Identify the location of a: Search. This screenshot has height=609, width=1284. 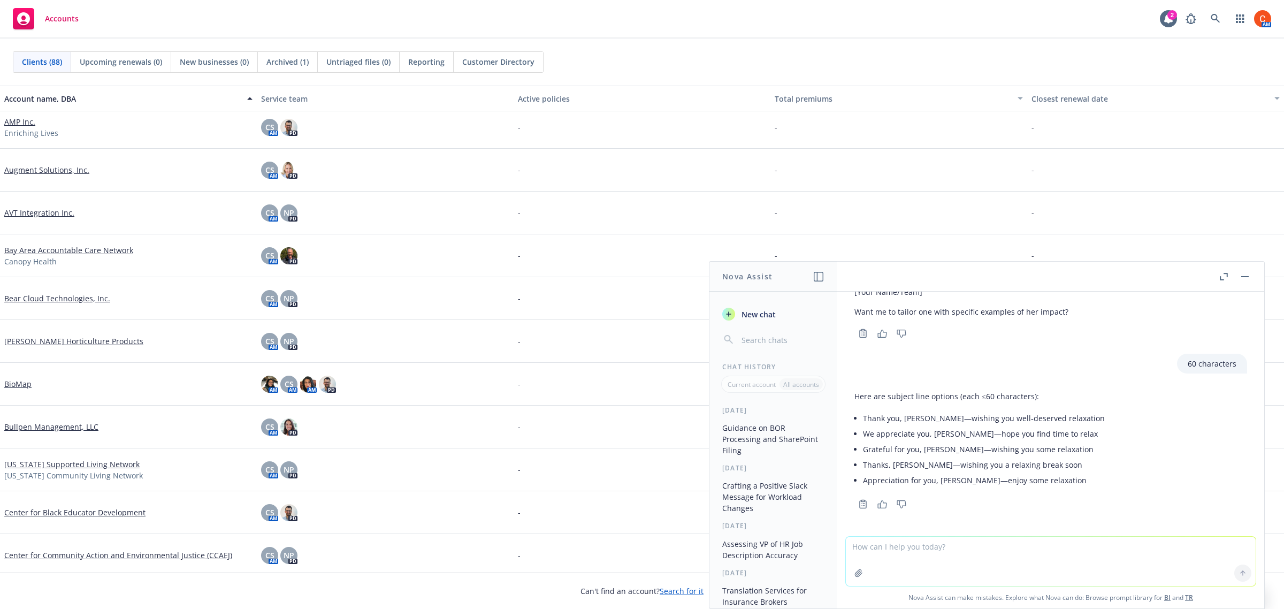
(1216, 19).